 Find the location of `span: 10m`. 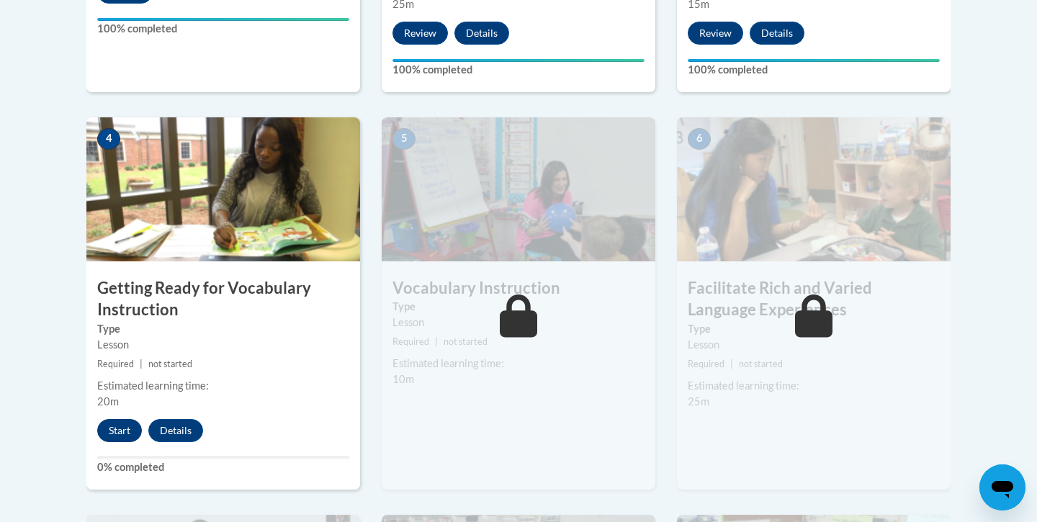

span: 10m is located at coordinates (403, 379).